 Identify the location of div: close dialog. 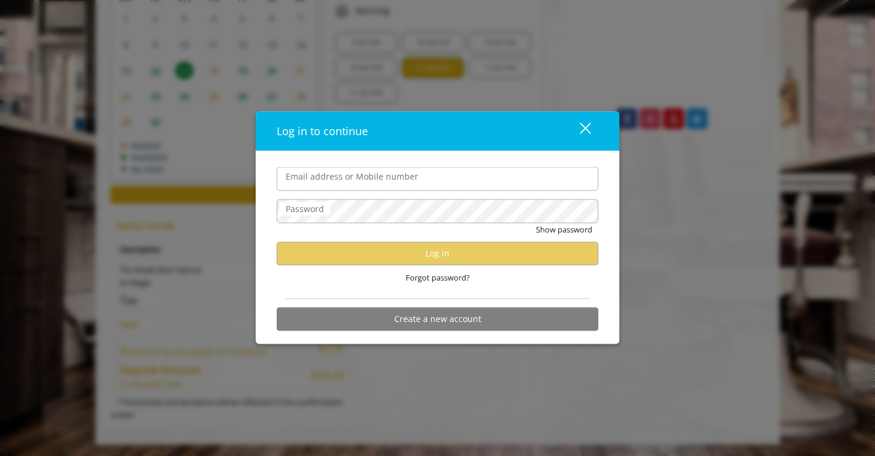
(578, 131).